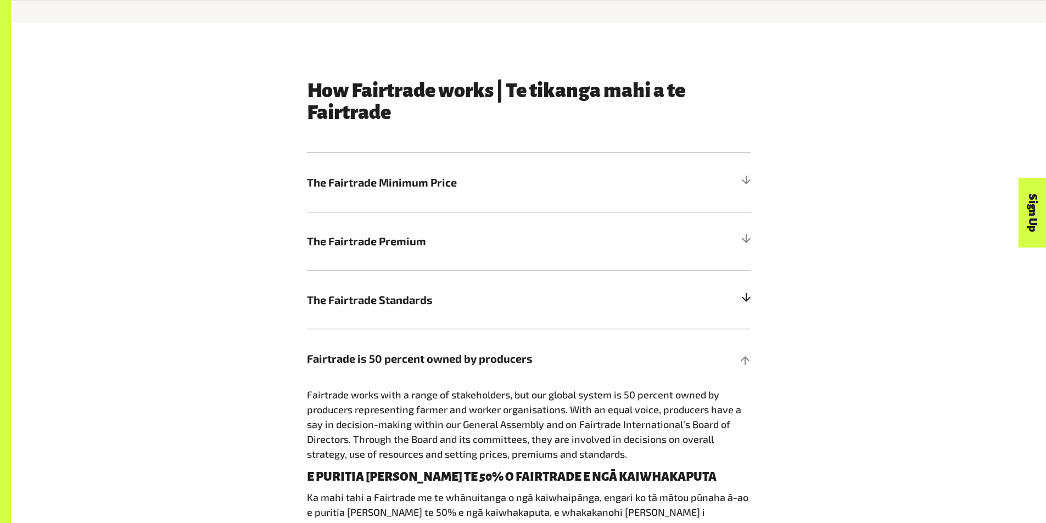  What do you see at coordinates (473, 182) in the screenshot?
I see `span: The Fairtrade Minimum Price` at bounding box center [473, 182].